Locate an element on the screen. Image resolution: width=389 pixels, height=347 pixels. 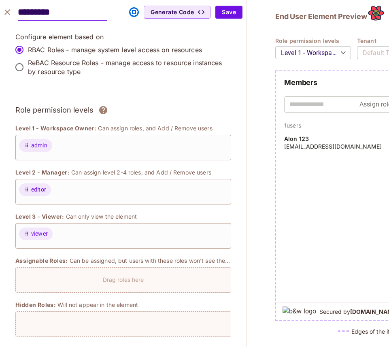
span: Hidden Roles: is located at coordinates (36, 305).